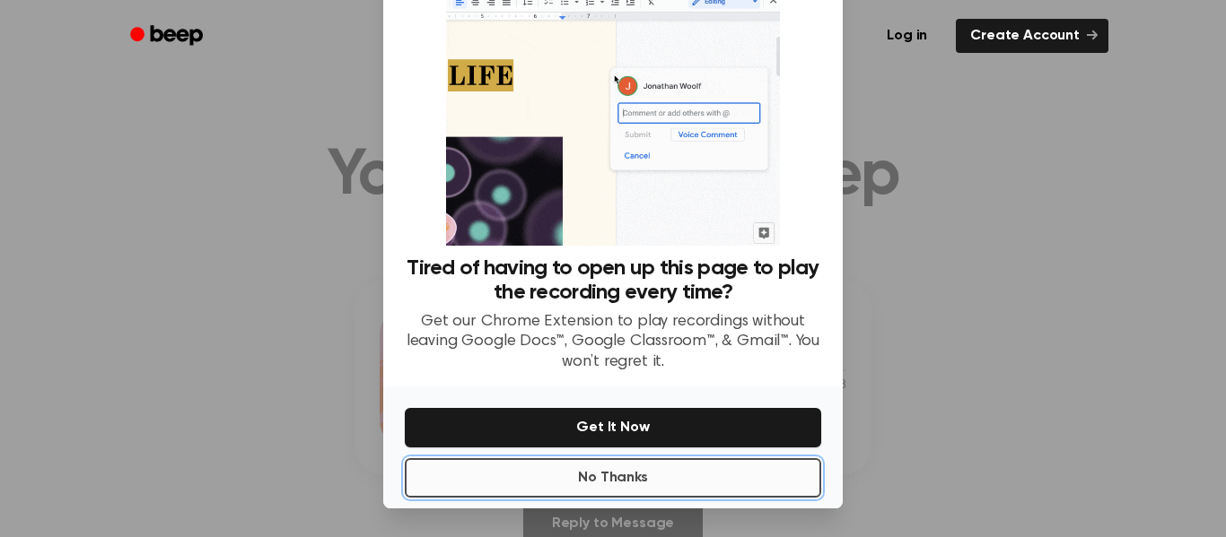 Image resolution: width=1226 pixels, height=537 pixels. Describe the element at coordinates (613, 478) in the screenshot. I see `button: No Thanks` at that location.